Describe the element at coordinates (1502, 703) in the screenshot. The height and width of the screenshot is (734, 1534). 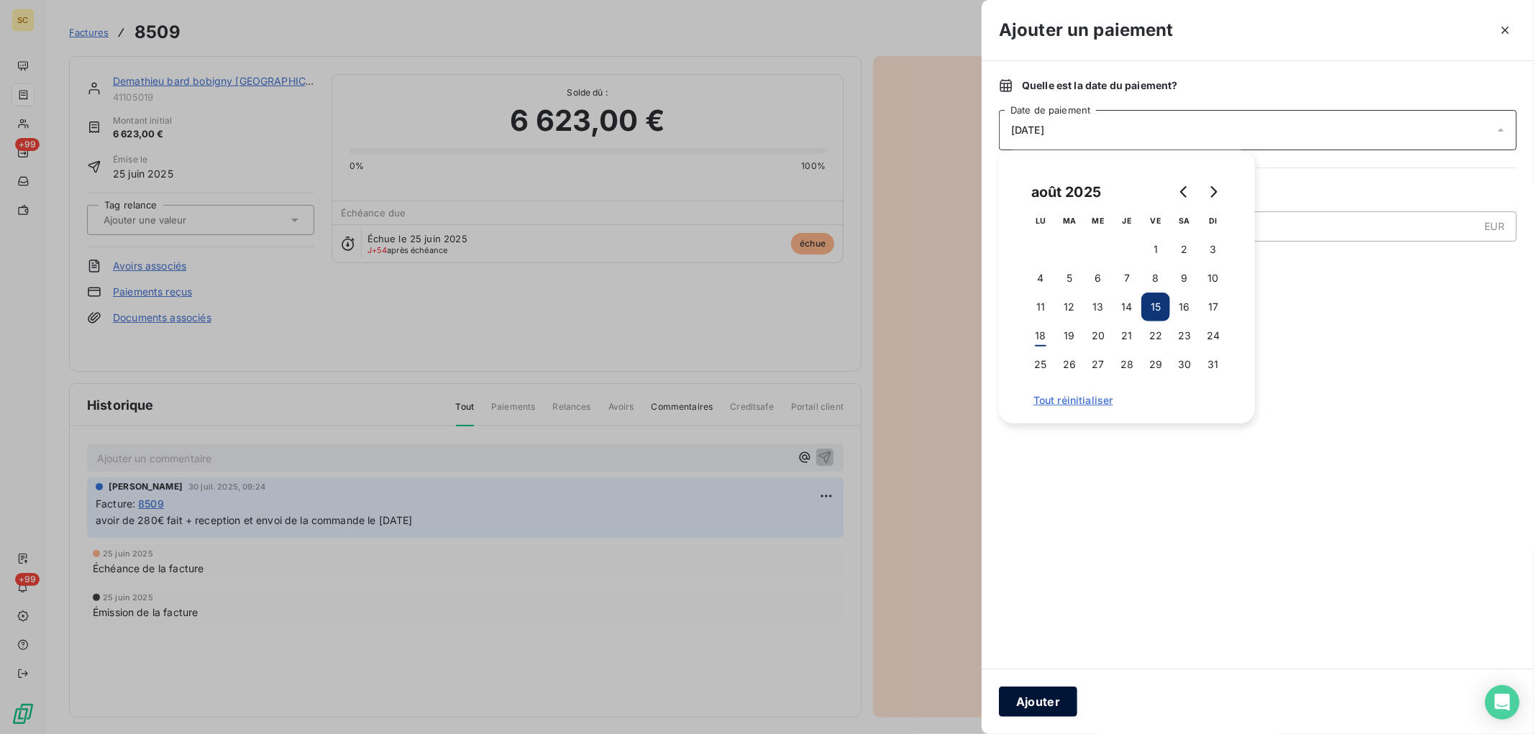
I see `div: Open Intercom Messenger` at that location.